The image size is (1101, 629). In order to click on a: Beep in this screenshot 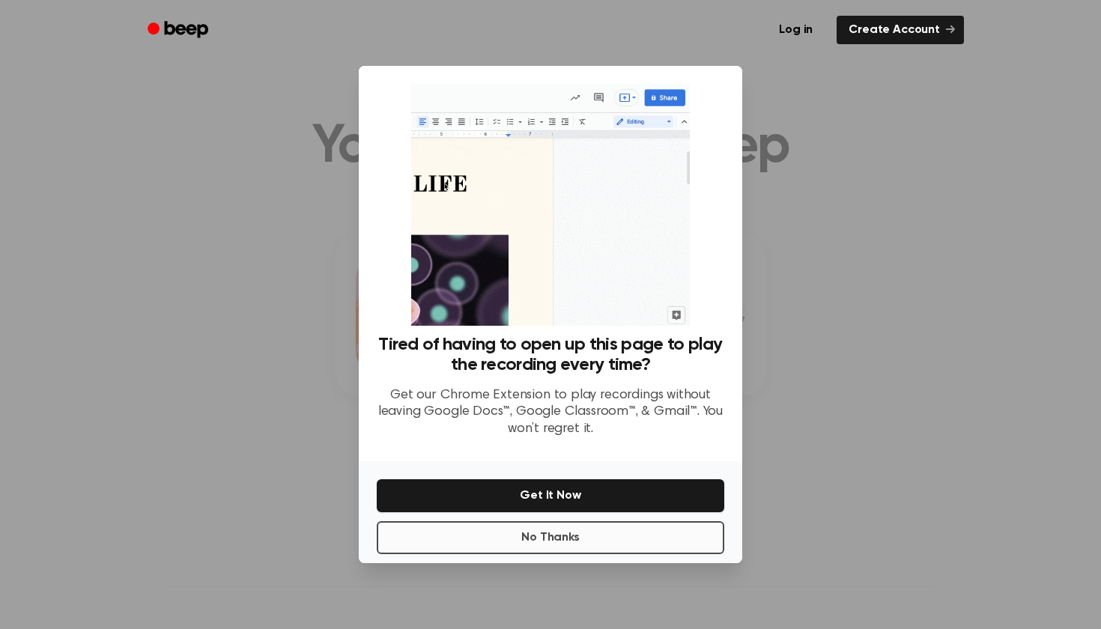, I will do `click(179, 30)`.